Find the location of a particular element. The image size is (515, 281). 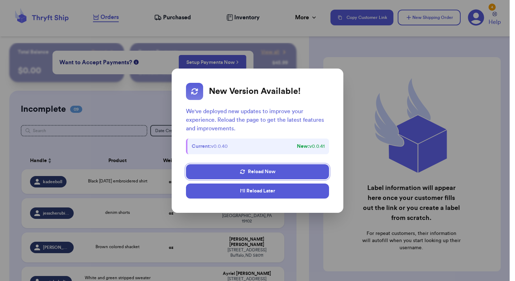

button: Reload Now is located at coordinates (257, 172).